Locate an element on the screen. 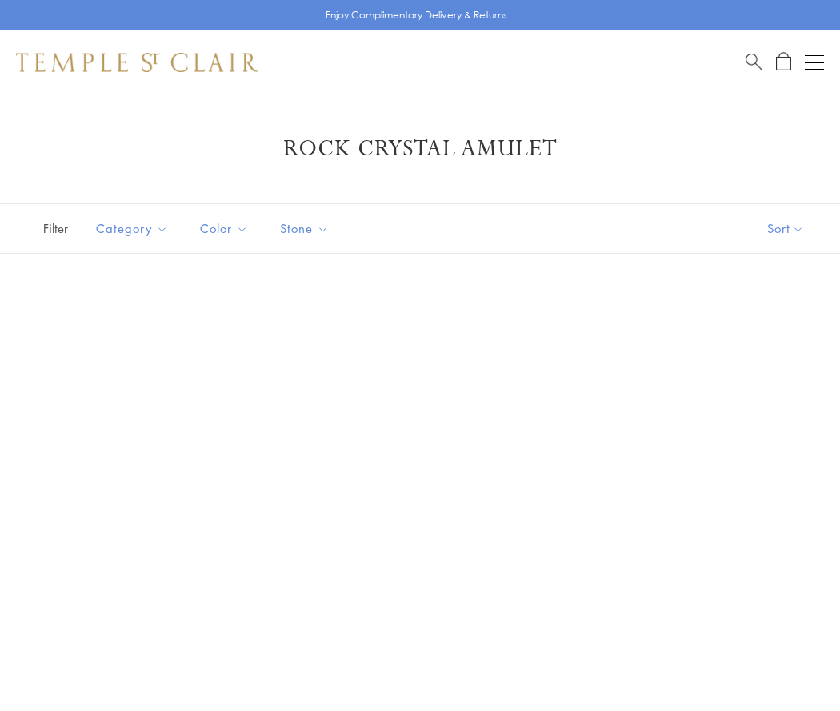 The width and height of the screenshot is (840, 711). p: Enjoy Complimentary Delivery & Returns is located at coordinates (416, 15).